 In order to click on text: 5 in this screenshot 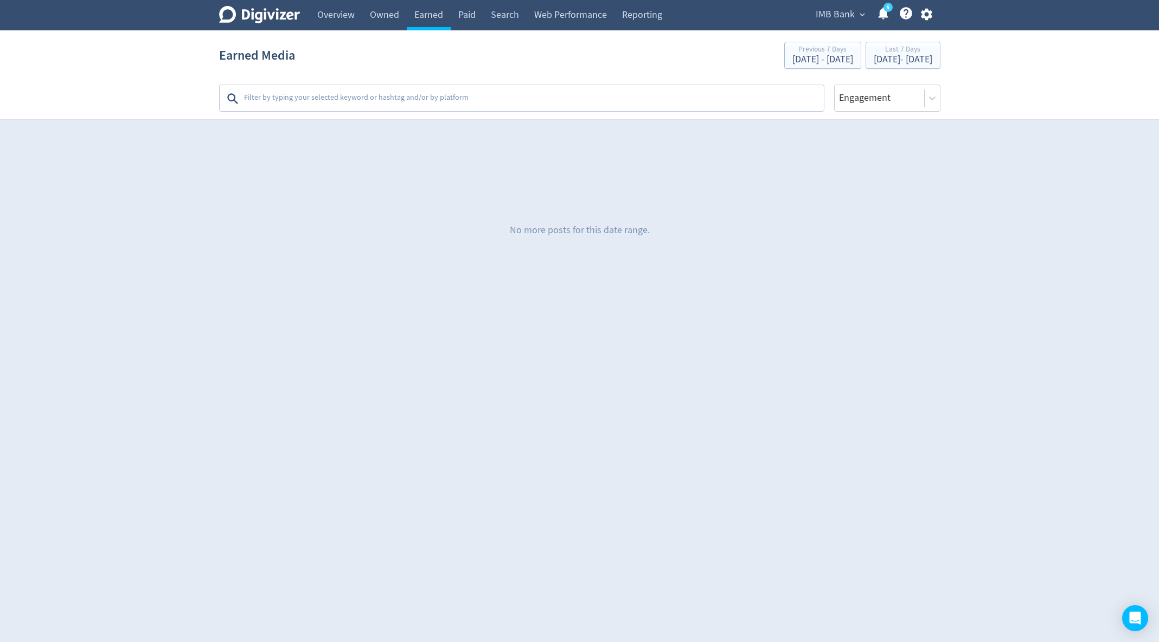, I will do `click(887, 8)`.